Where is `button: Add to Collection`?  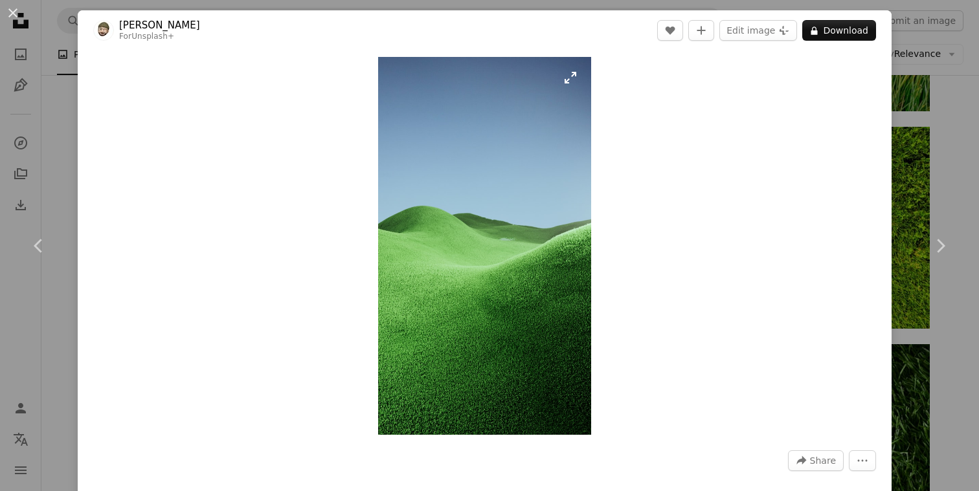
button: Add to Collection is located at coordinates (701, 30).